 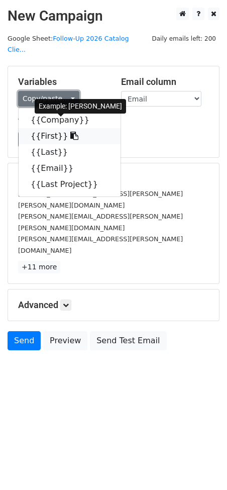 What do you see at coordinates (65, 341) in the screenshot?
I see `a: Preview` at bounding box center [65, 341].